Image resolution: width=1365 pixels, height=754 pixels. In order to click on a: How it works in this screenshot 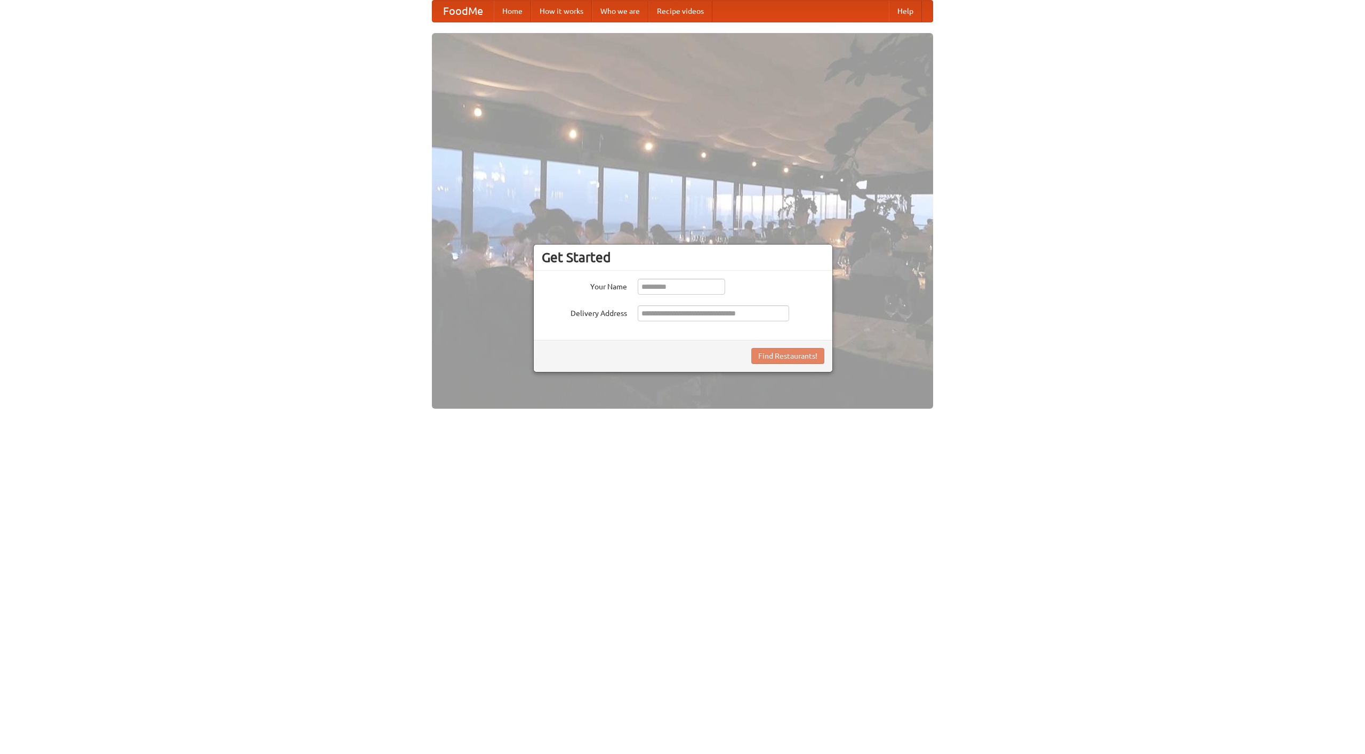, I will do `click(561, 11)`.